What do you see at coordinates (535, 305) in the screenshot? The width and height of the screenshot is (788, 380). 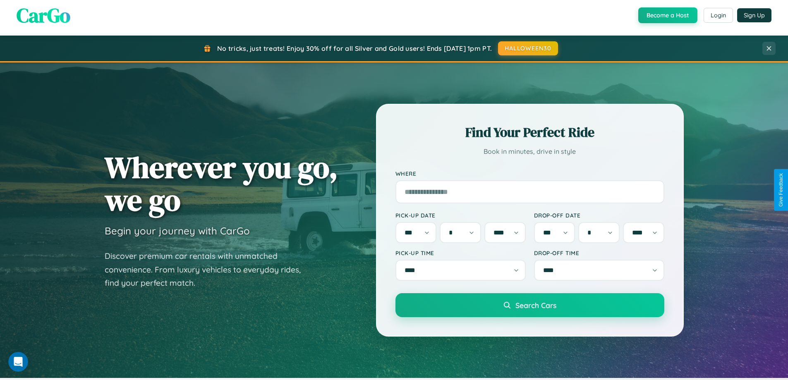 I see `span: Search Cars` at bounding box center [535, 305].